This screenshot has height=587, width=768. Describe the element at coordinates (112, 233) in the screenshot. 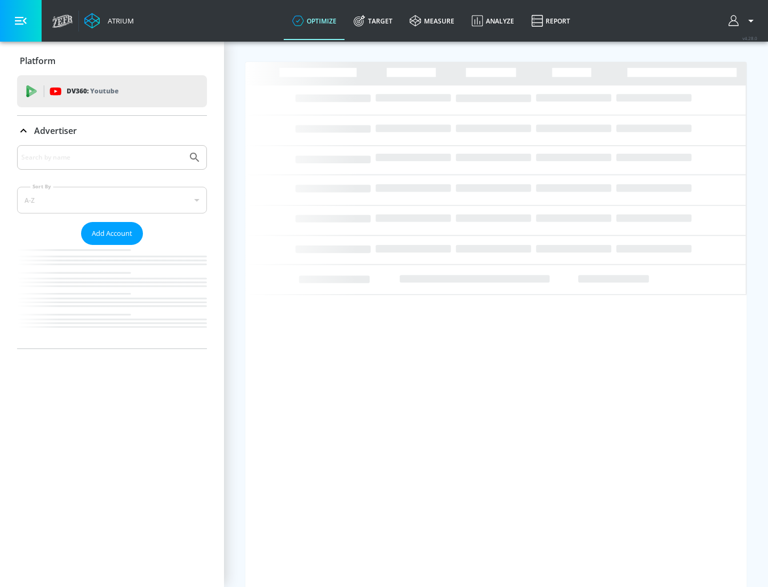

I see `button: Add Account` at that location.